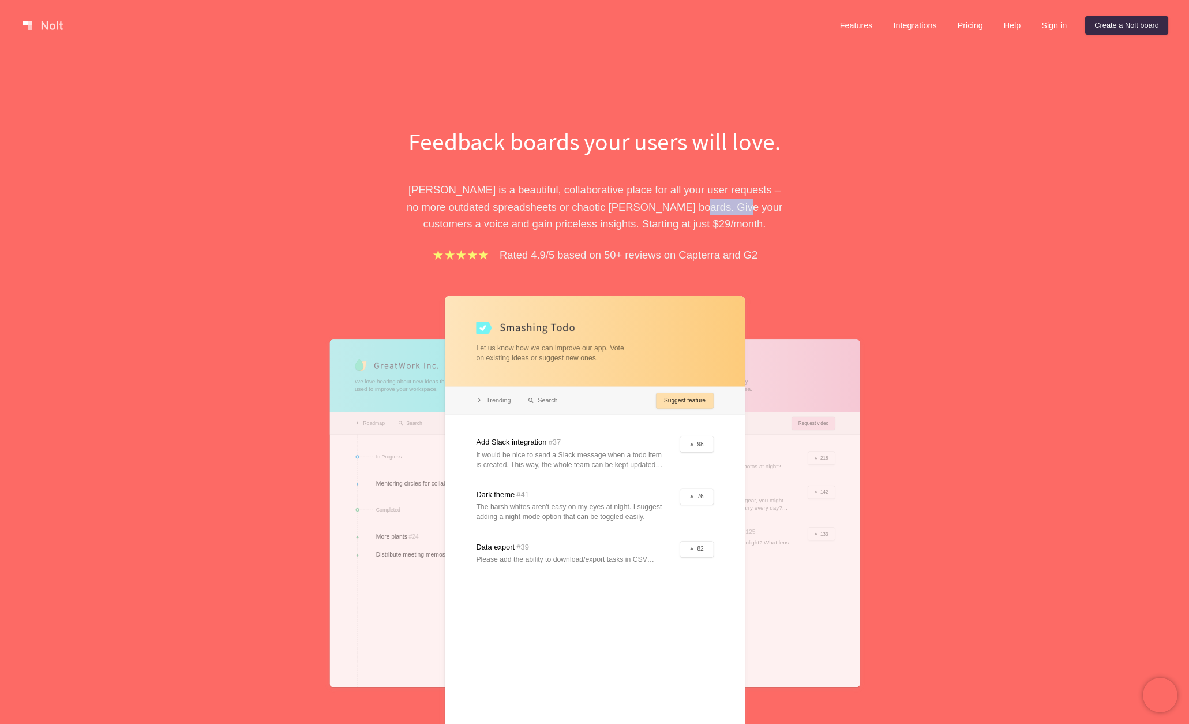 The width and height of the screenshot is (1189, 724). I want to click on a: Integrations, so click(915, 25).